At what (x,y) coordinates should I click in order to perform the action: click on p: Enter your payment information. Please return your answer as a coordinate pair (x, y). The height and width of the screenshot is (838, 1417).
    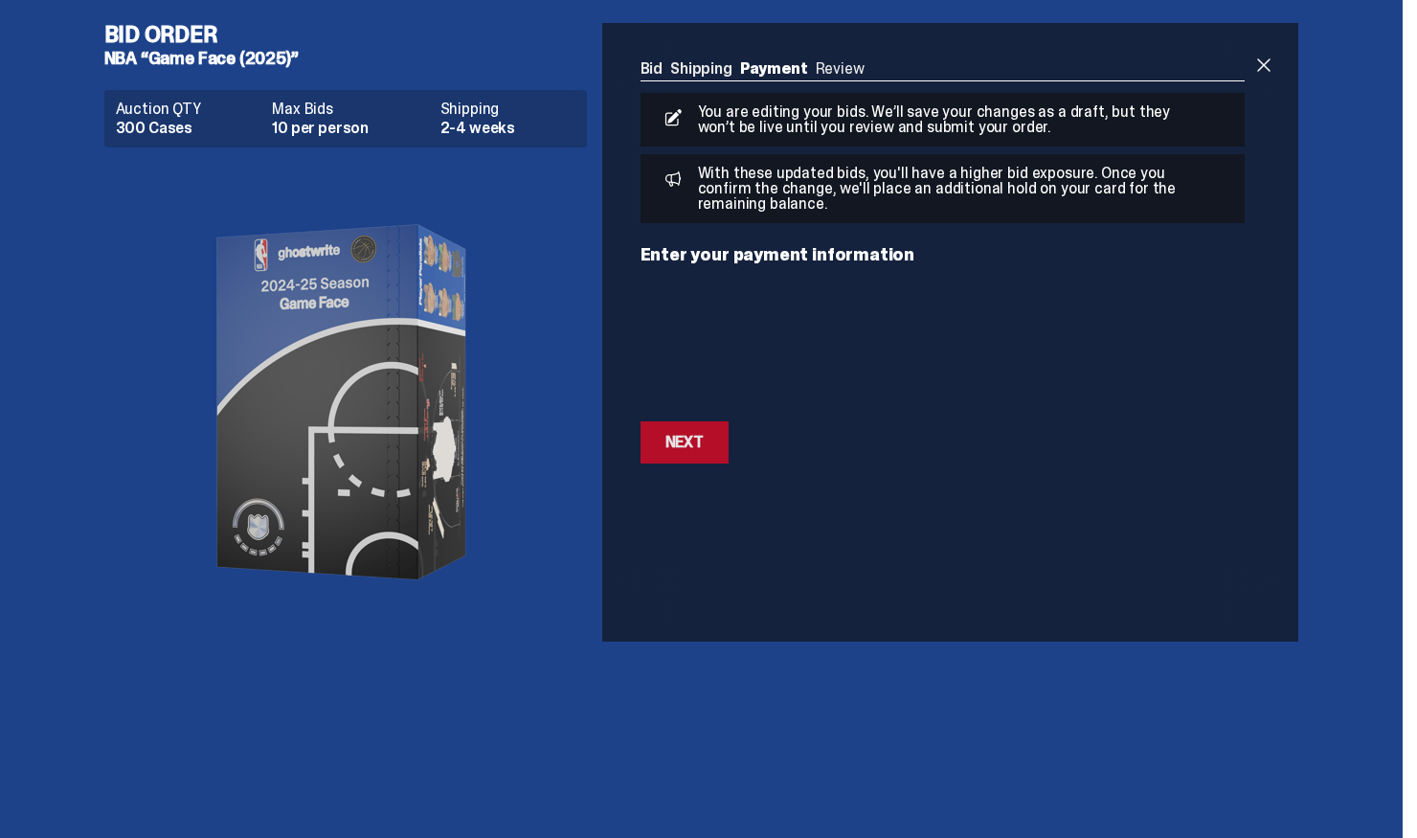
    Looking at the image, I should click on (943, 255).